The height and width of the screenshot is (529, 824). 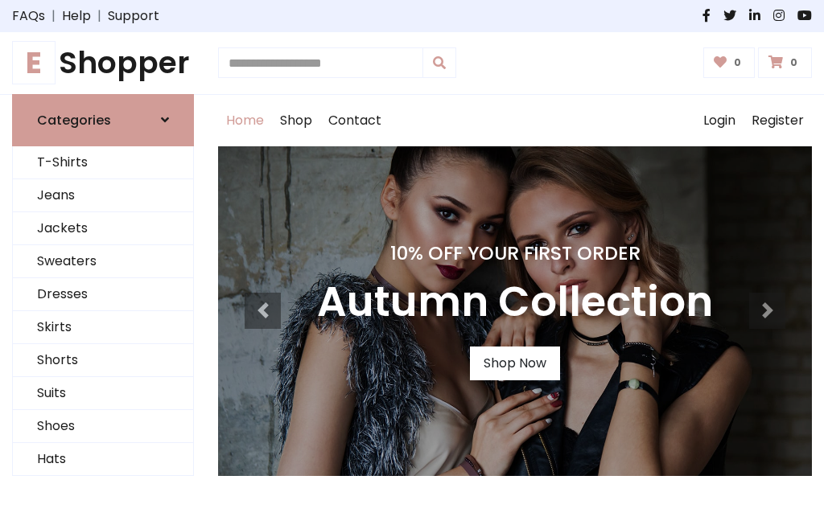 I want to click on a: EShopper, so click(x=103, y=63).